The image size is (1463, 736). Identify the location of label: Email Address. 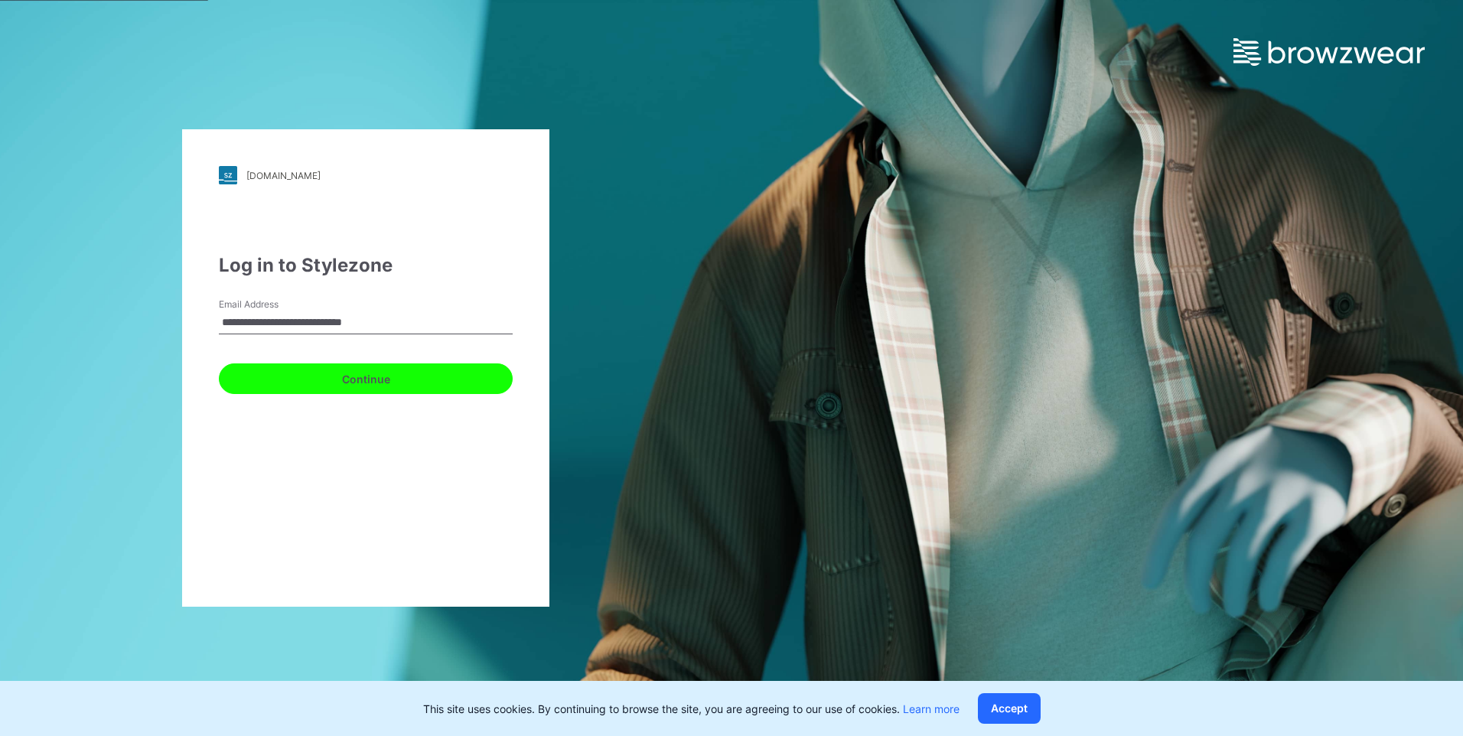
(272, 305).